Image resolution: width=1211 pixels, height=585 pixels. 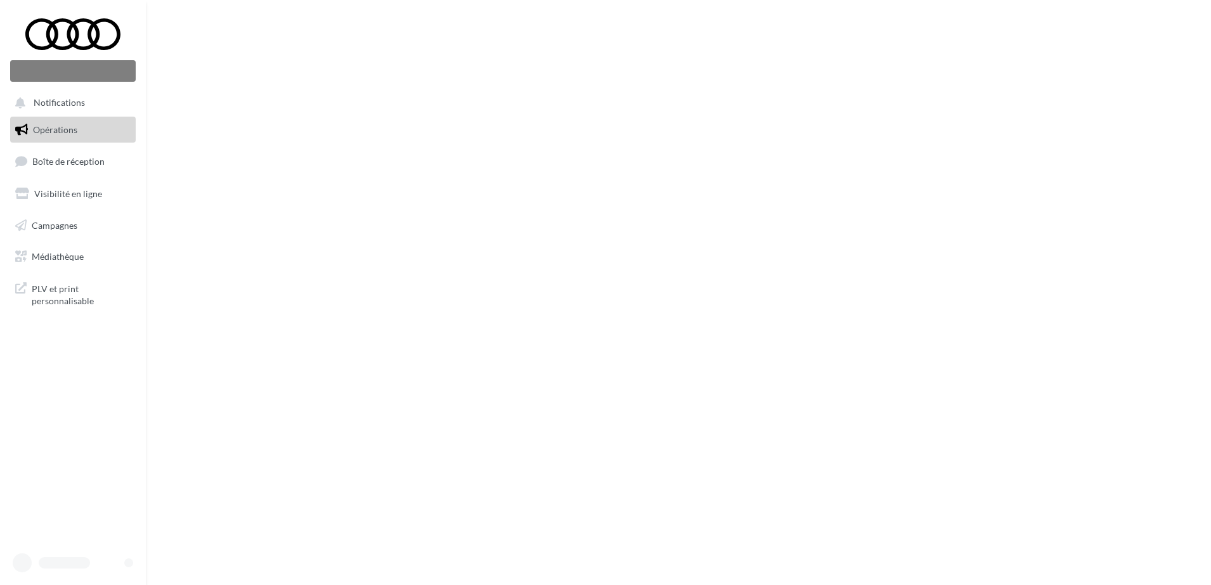 What do you see at coordinates (73, 71) in the screenshot?
I see `div: Nouvelle campagne` at bounding box center [73, 71].